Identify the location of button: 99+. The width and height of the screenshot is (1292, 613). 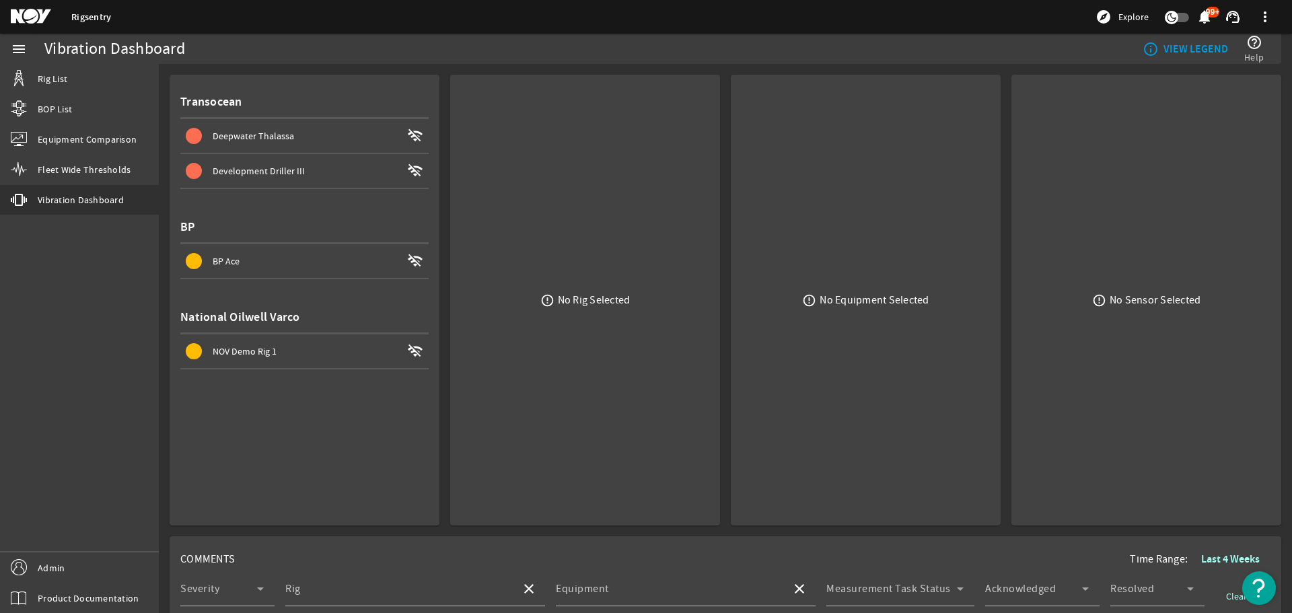
(1204, 17).